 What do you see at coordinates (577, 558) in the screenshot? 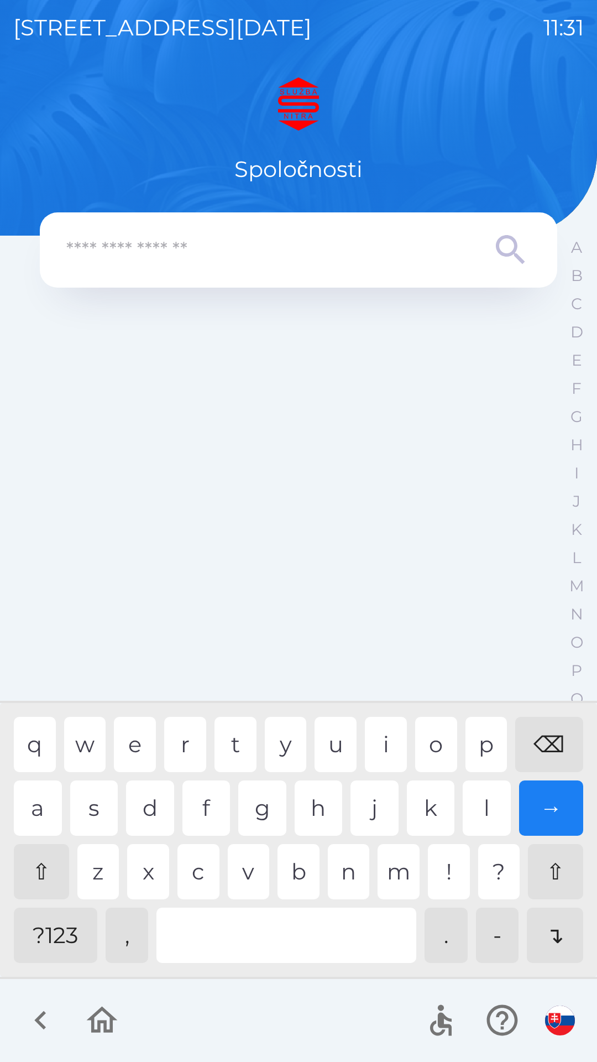
I see `p: L` at bounding box center [577, 558].